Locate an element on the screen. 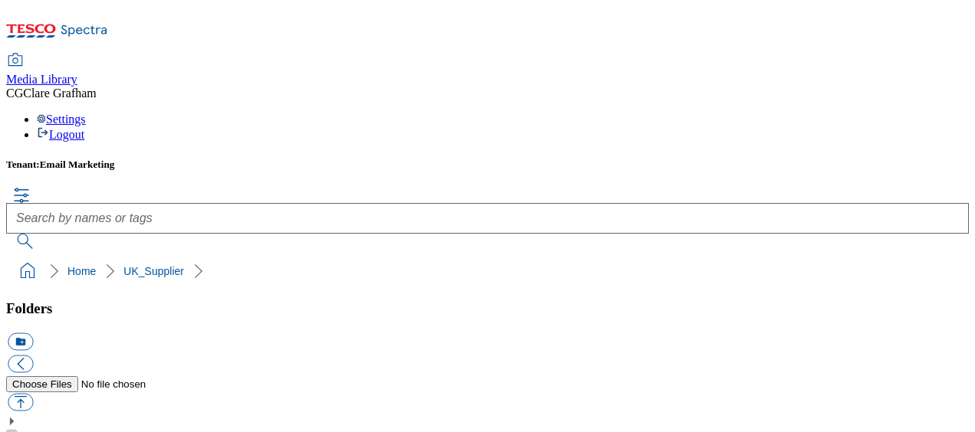  a: Home is located at coordinates (81, 271).